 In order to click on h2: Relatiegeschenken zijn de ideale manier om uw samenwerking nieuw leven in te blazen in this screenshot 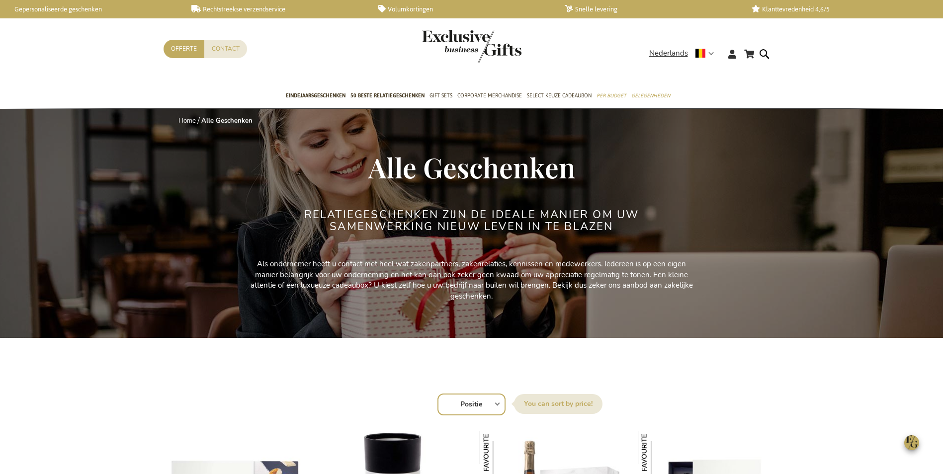, I will do `click(472, 221)`.